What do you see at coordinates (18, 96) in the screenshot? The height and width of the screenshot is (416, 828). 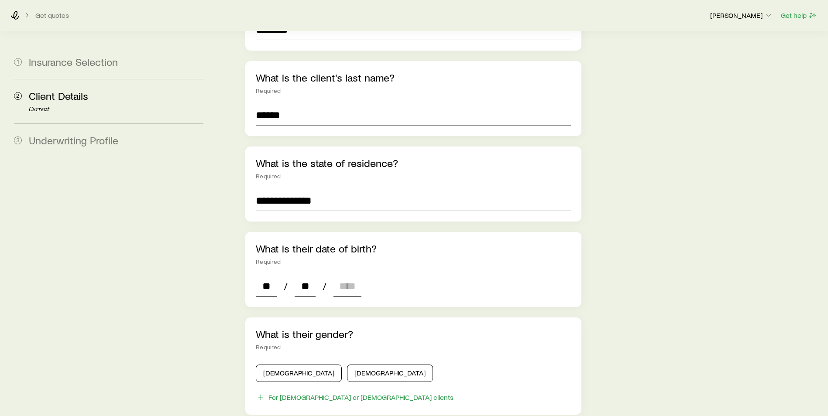 I see `span: 2` at bounding box center [18, 96].